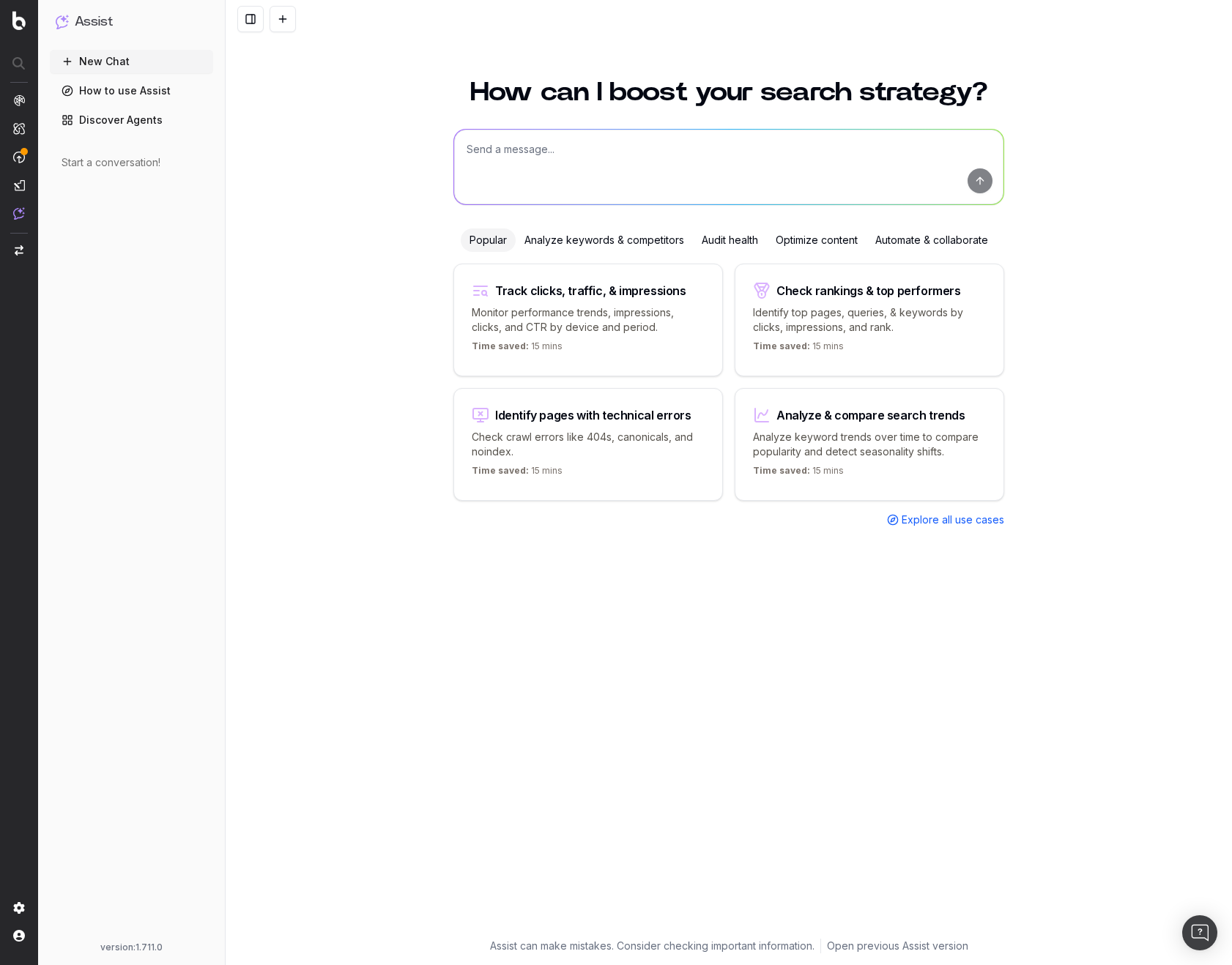  I want to click on p: Assist can make mistakes. Consider checking important information., so click(651, 946).